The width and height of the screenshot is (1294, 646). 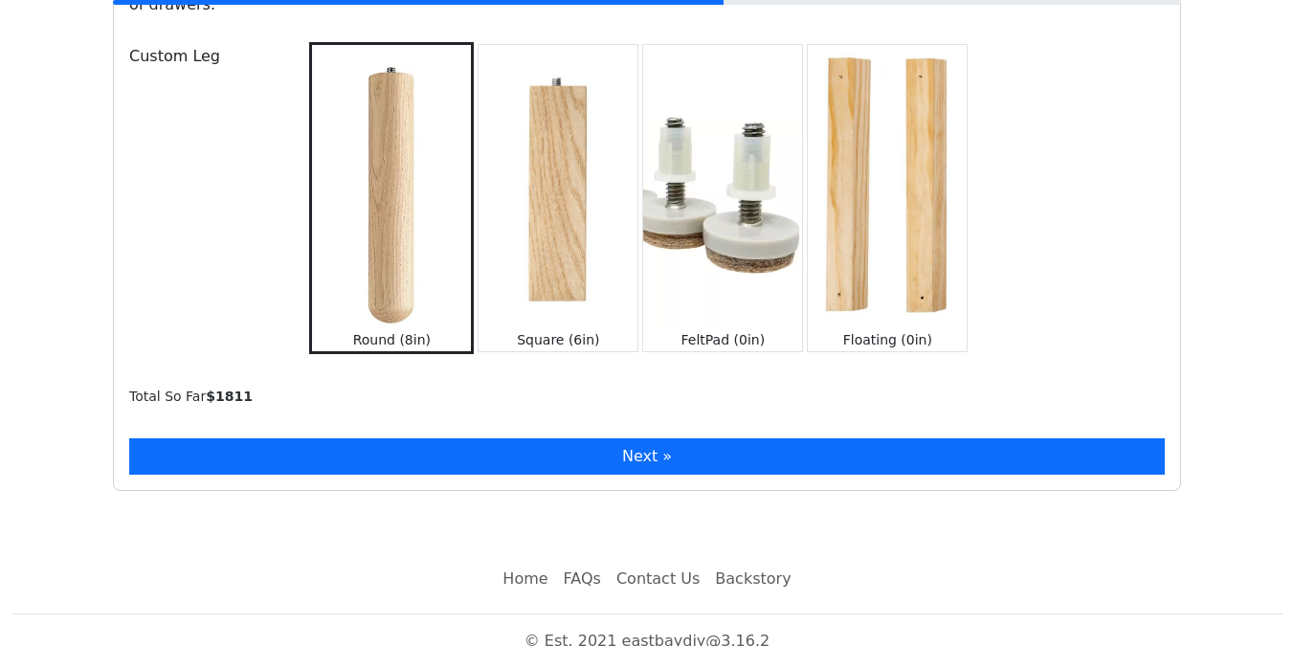 What do you see at coordinates (724, 340) in the screenshot?
I see `small: FeltPad (0in)` at bounding box center [724, 340].